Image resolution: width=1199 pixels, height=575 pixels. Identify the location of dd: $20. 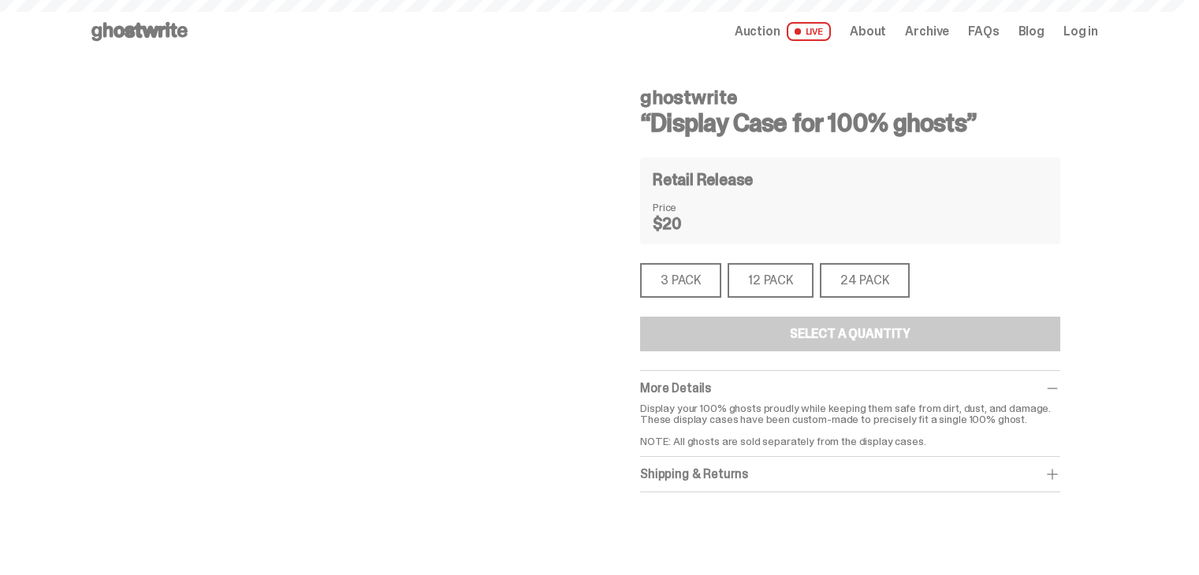
(692, 224).